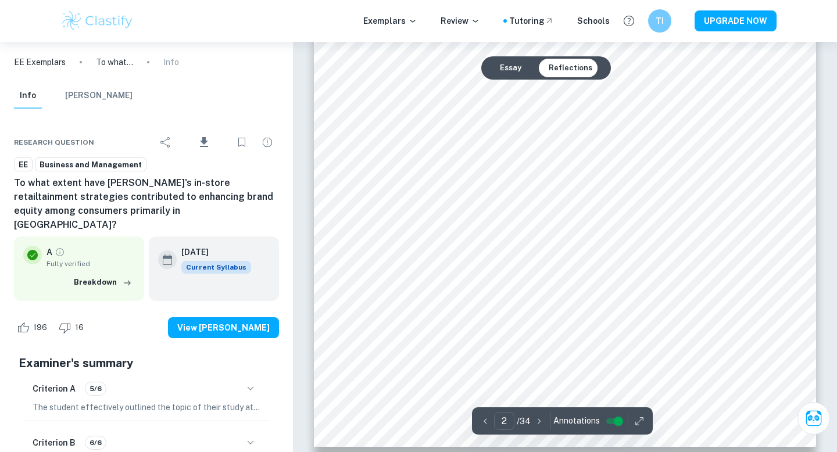 The height and width of the screenshot is (452, 837). Describe the element at coordinates (531, 21) in the screenshot. I see `a: Tutoring` at that location.